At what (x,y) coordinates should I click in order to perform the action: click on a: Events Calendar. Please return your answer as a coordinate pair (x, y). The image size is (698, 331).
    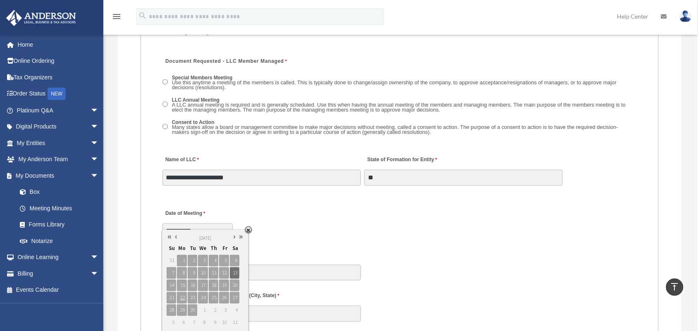
    Looking at the image, I should click on (58, 290).